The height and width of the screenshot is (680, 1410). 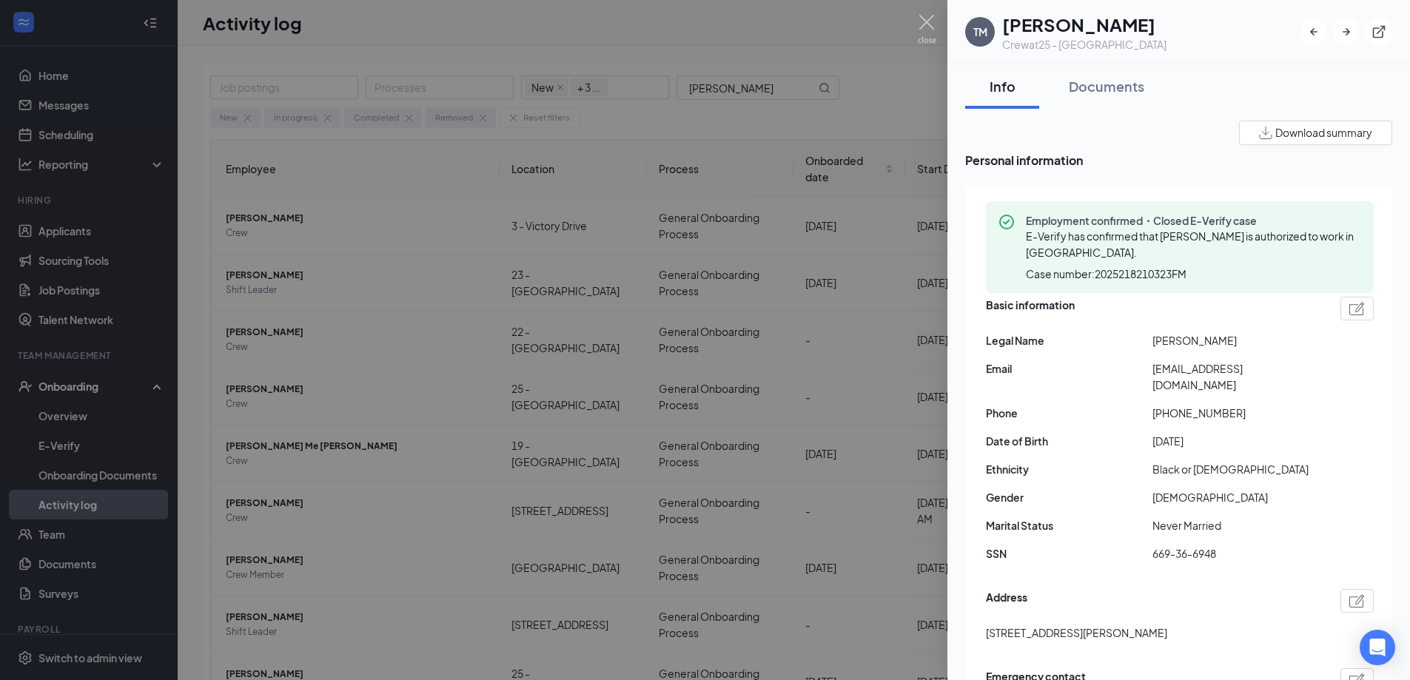 I want to click on div: Open Intercom Messenger, so click(x=1377, y=647).